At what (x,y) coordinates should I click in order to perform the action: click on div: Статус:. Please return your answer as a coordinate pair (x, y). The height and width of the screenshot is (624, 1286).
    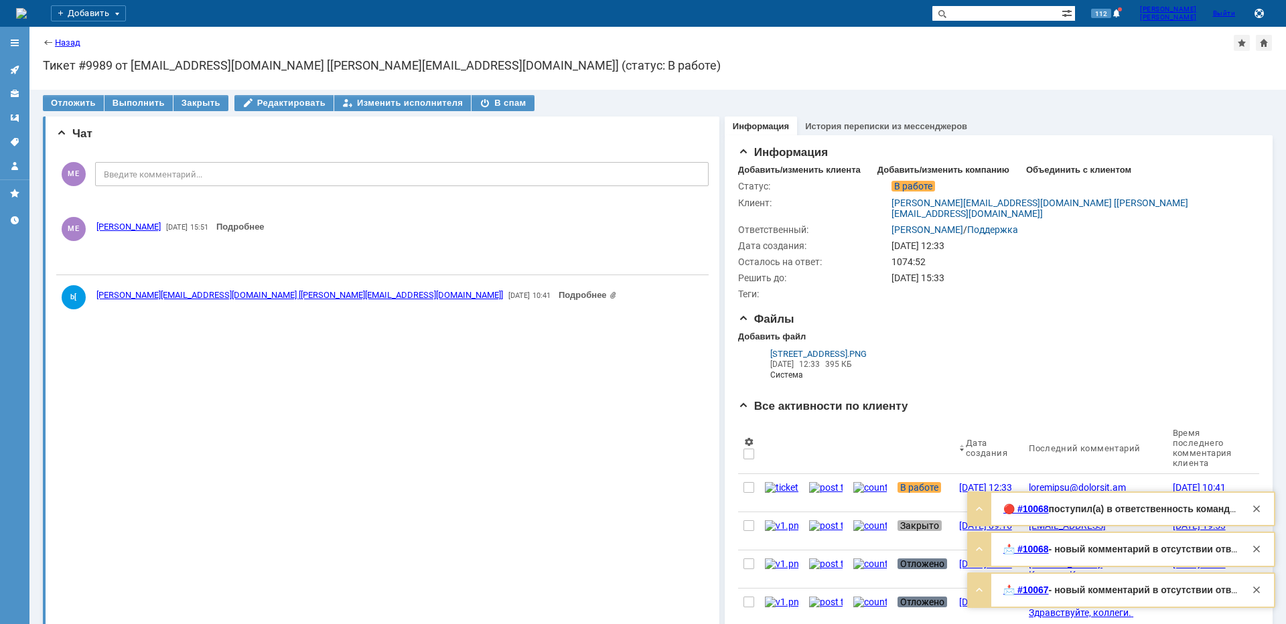
    Looking at the image, I should click on (813, 186).